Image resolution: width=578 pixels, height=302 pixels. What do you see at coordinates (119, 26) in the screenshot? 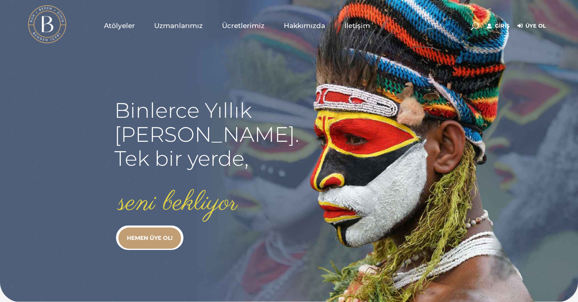
I see `a: Atölyeler` at bounding box center [119, 26].